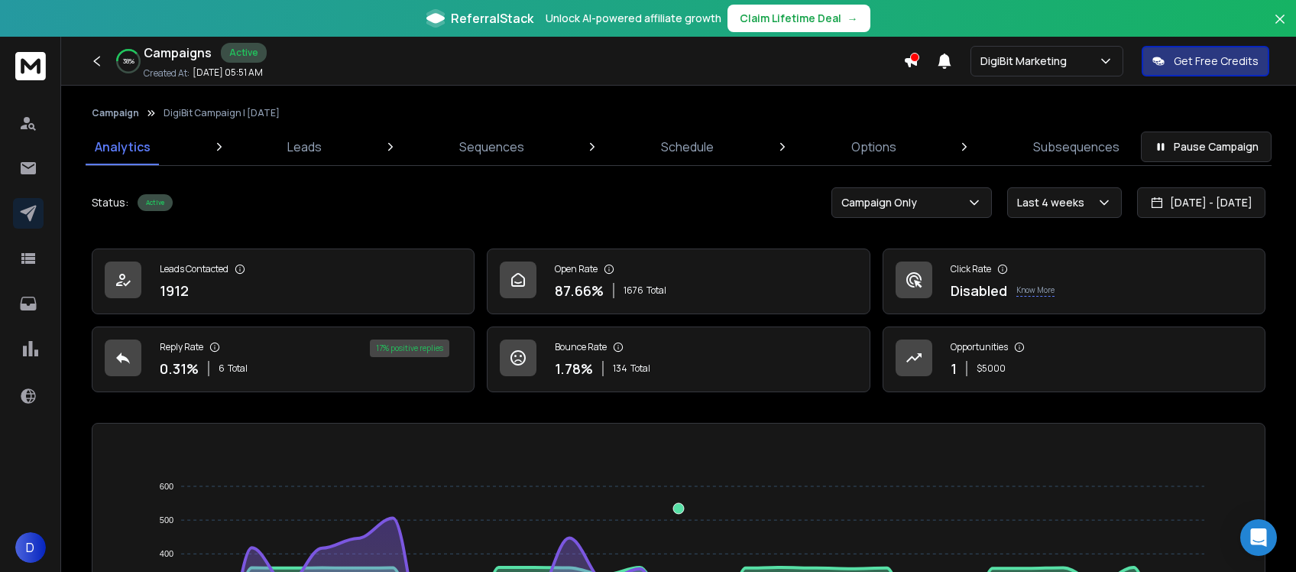 This screenshot has width=1296, height=572. What do you see at coordinates (31, 547) in the screenshot?
I see `button: D` at bounding box center [31, 547].